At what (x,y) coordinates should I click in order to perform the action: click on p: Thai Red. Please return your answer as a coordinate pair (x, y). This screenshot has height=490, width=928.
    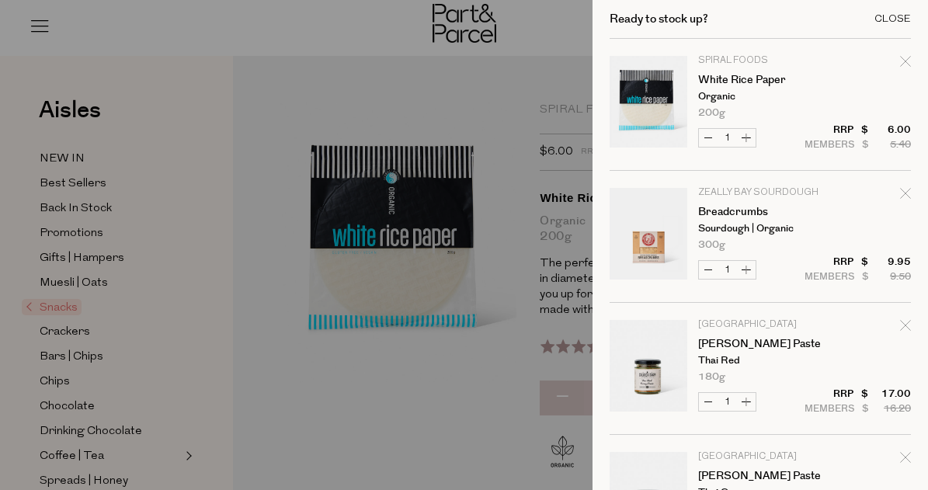
    Looking at the image, I should click on (758, 360).